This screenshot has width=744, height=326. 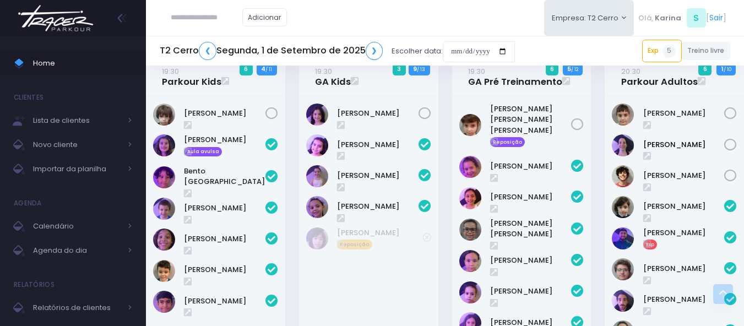 I want to click on strong: 9, so click(x=415, y=69).